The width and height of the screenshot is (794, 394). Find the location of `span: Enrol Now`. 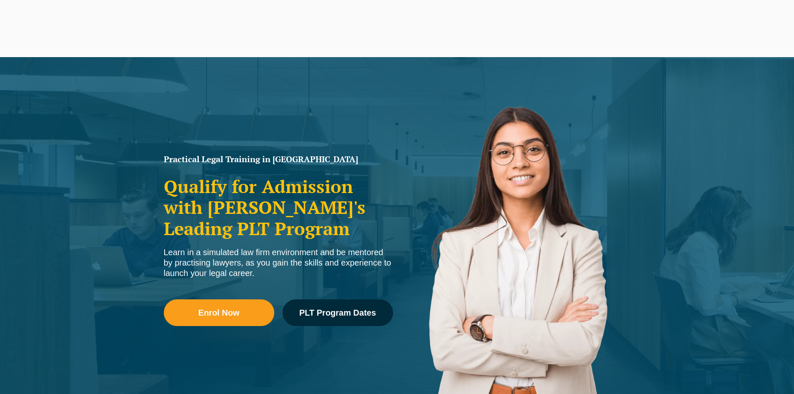

span: Enrol Now is located at coordinates (219, 313).